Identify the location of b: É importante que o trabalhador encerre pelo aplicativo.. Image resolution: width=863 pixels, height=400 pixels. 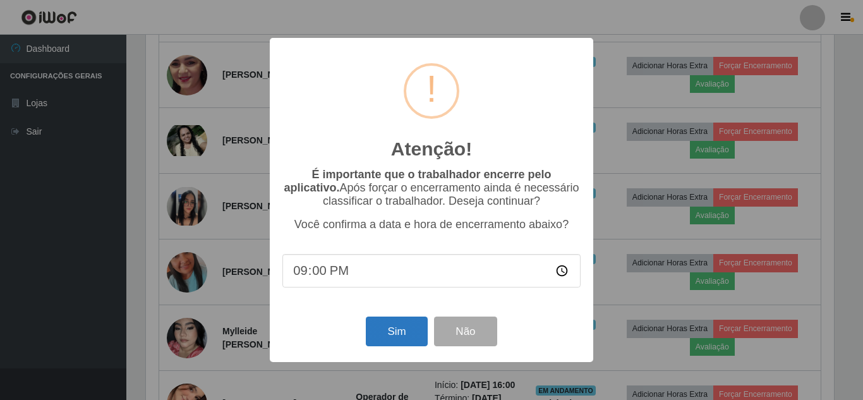
(417, 181).